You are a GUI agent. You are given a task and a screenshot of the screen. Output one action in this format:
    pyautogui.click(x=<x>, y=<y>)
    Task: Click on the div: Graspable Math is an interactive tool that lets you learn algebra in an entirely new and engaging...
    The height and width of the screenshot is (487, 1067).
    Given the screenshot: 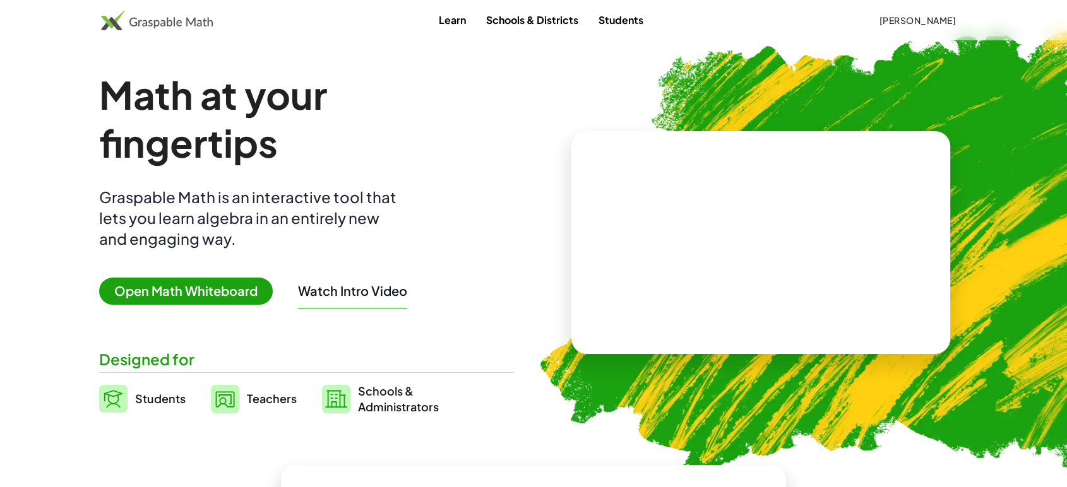 What is the action you would take?
    pyautogui.click(x=251, y=218)
    